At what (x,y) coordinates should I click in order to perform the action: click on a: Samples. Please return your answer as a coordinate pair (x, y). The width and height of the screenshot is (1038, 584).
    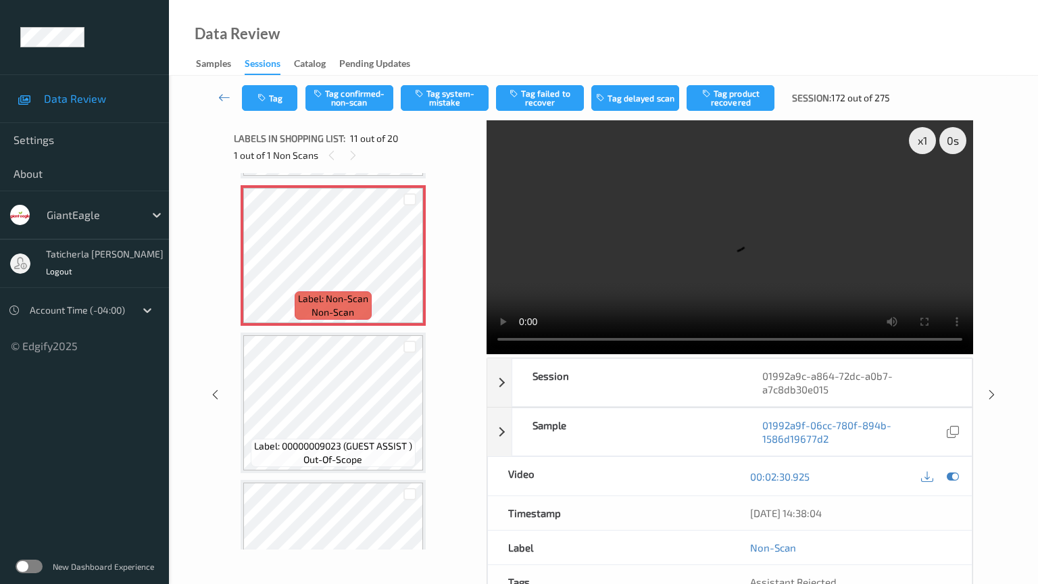
    Looking at the image, I should click on (220, 64).